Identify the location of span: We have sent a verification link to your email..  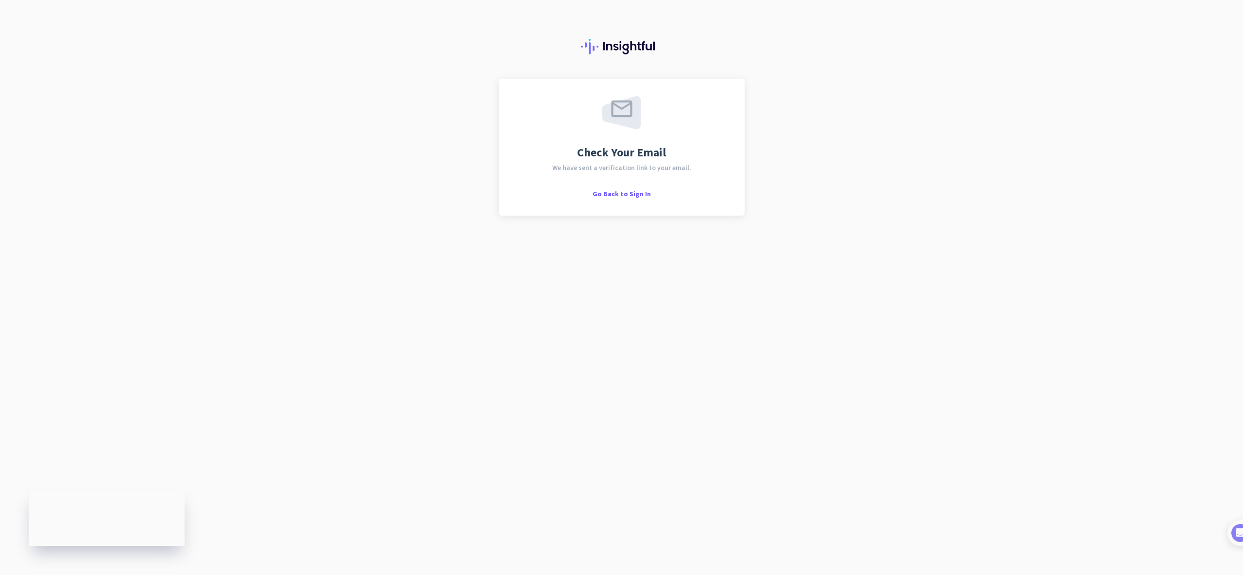
(621, 168).